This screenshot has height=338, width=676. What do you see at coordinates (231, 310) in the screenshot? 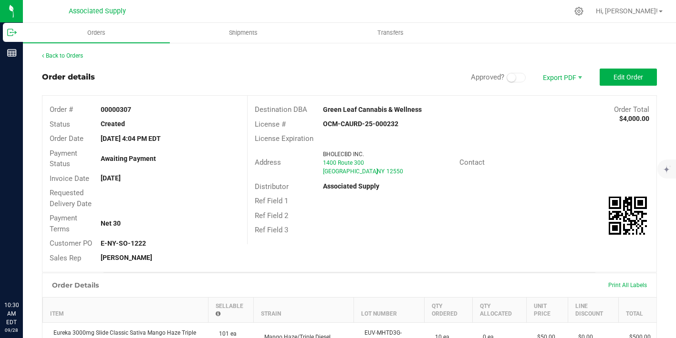
I see `th: Sellable` at bounding box center [231, 310].